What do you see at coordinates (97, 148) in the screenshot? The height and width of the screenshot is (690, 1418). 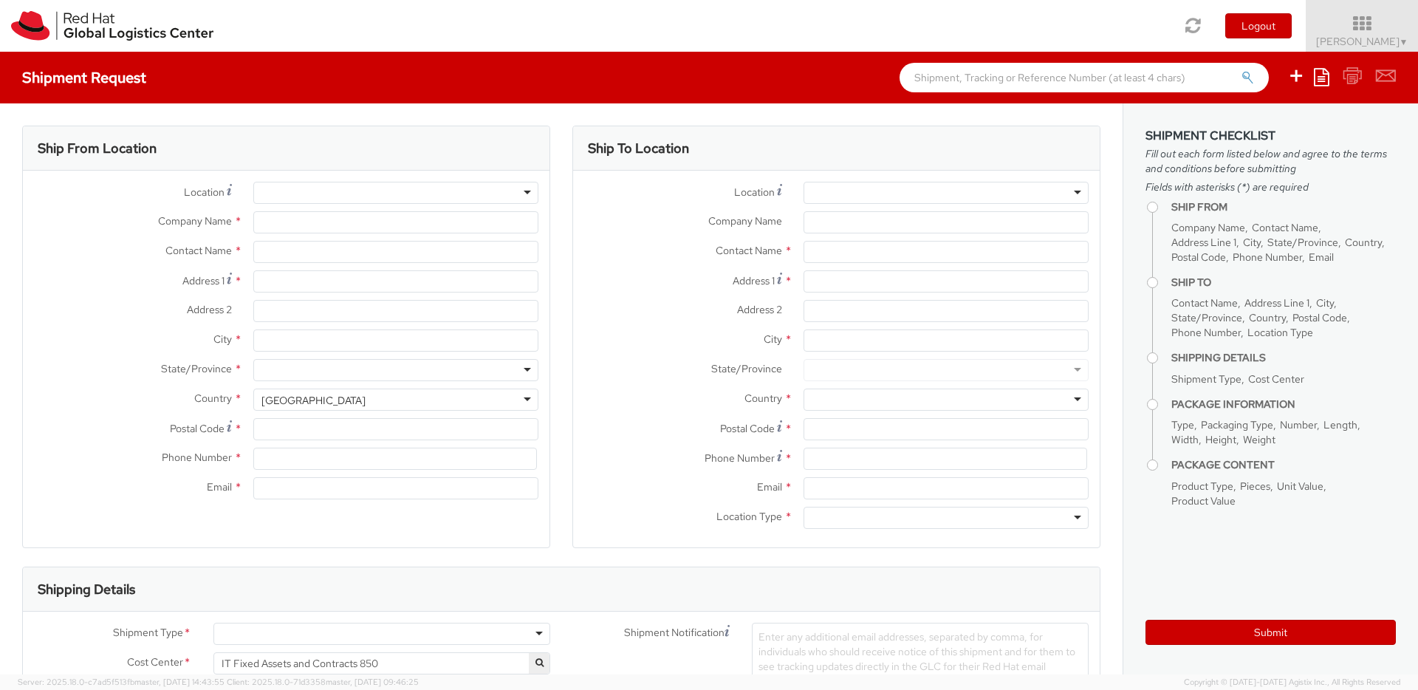 I see `h3: Ship From Location` at bounding box center [97, 148].